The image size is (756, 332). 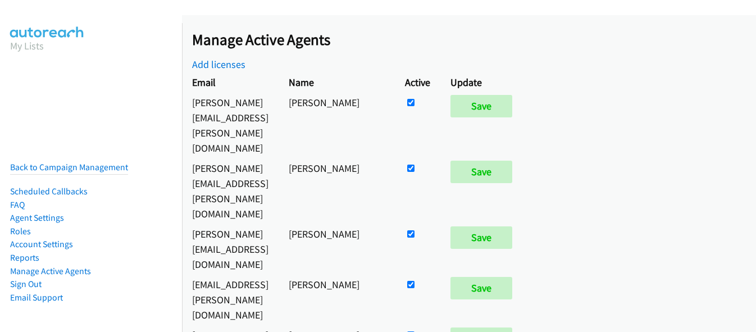 I want to click on th: Email, so click(x=230, y=82).